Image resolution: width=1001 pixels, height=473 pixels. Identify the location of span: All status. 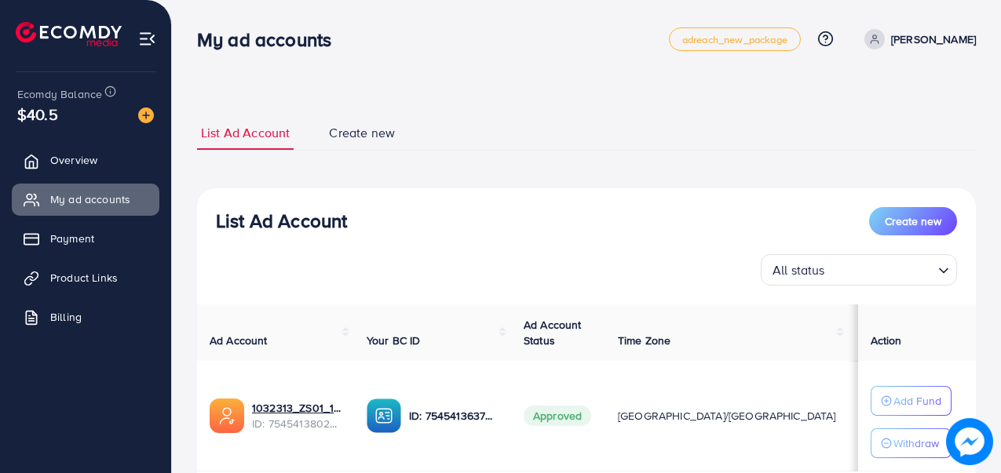
(798, 270).